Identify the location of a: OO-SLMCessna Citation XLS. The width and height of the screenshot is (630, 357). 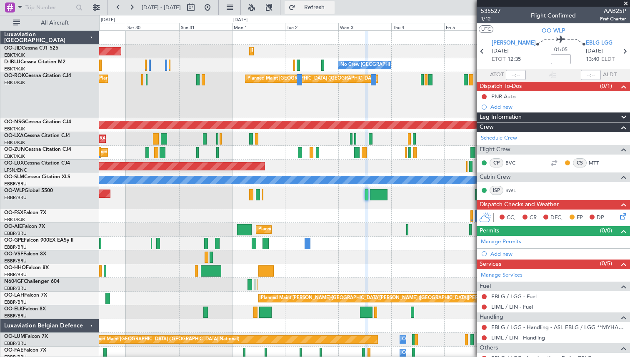
(37, 177).